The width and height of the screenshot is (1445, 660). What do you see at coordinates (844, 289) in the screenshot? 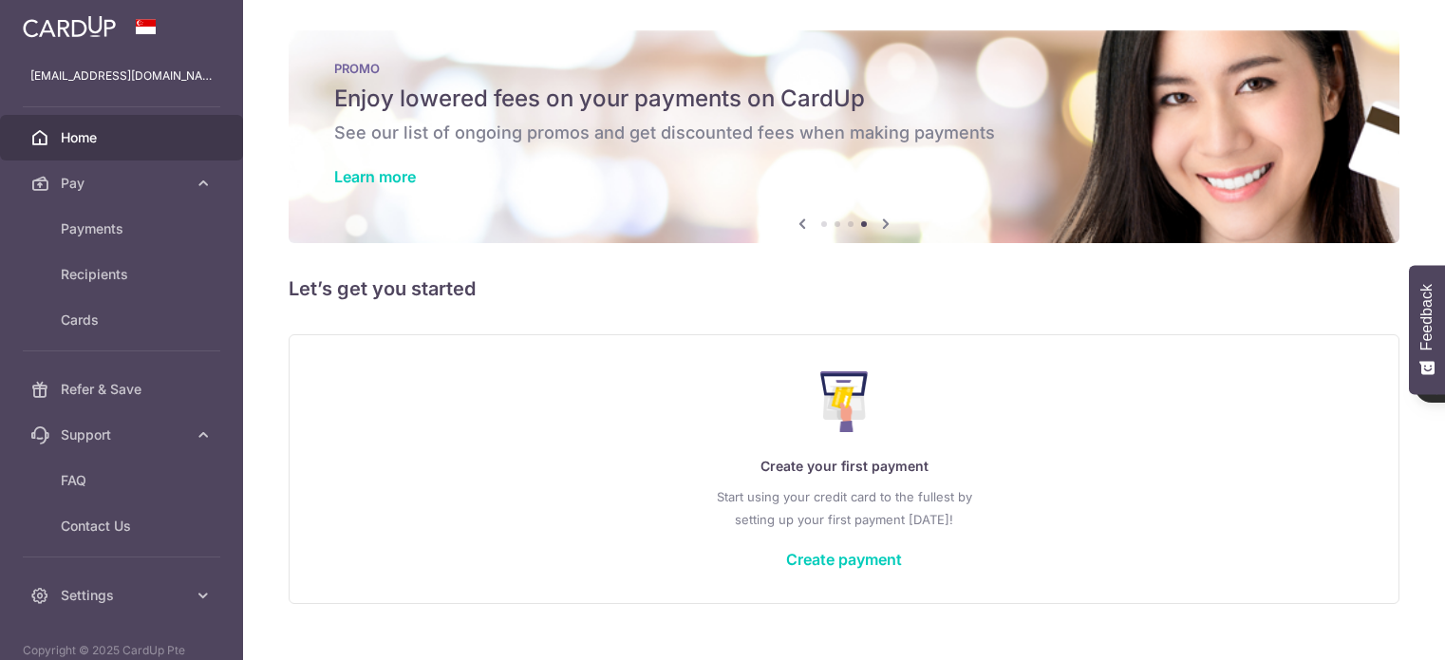
I see `h5: Let’s get you started` at bounding box center [844, 289].